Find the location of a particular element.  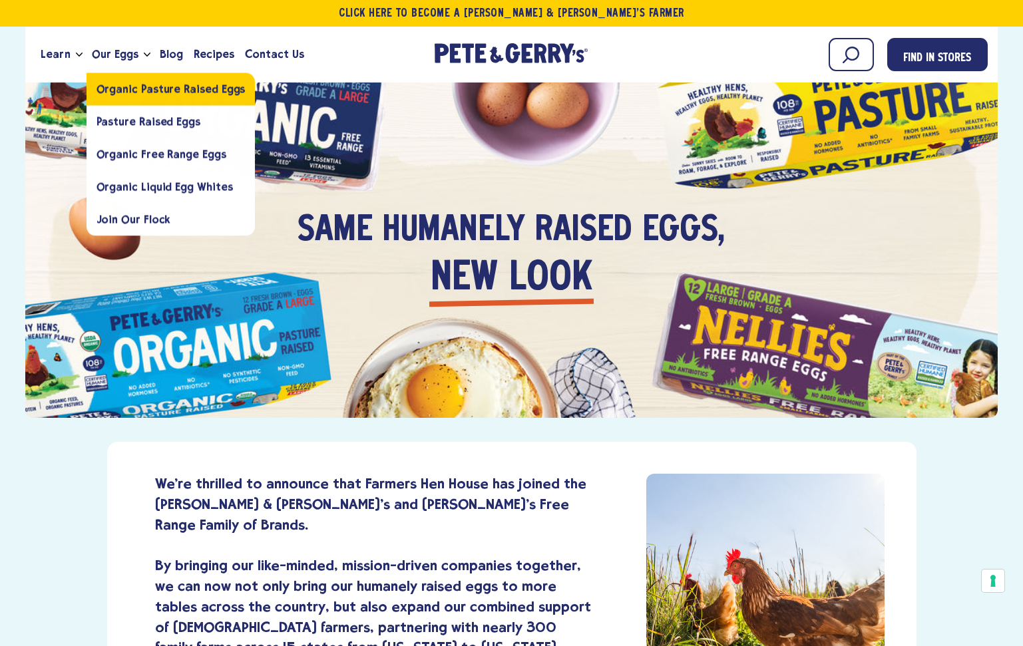

a: Join Our Flock is located at coordinates (171, 219).